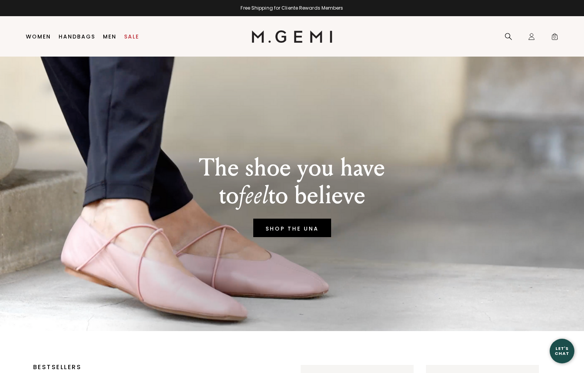 Image resolution: width=584 pixels, height=373 pixels. Describe the element at coordinates (109, 37) in the screenshot. I see `a: Men` at that location.